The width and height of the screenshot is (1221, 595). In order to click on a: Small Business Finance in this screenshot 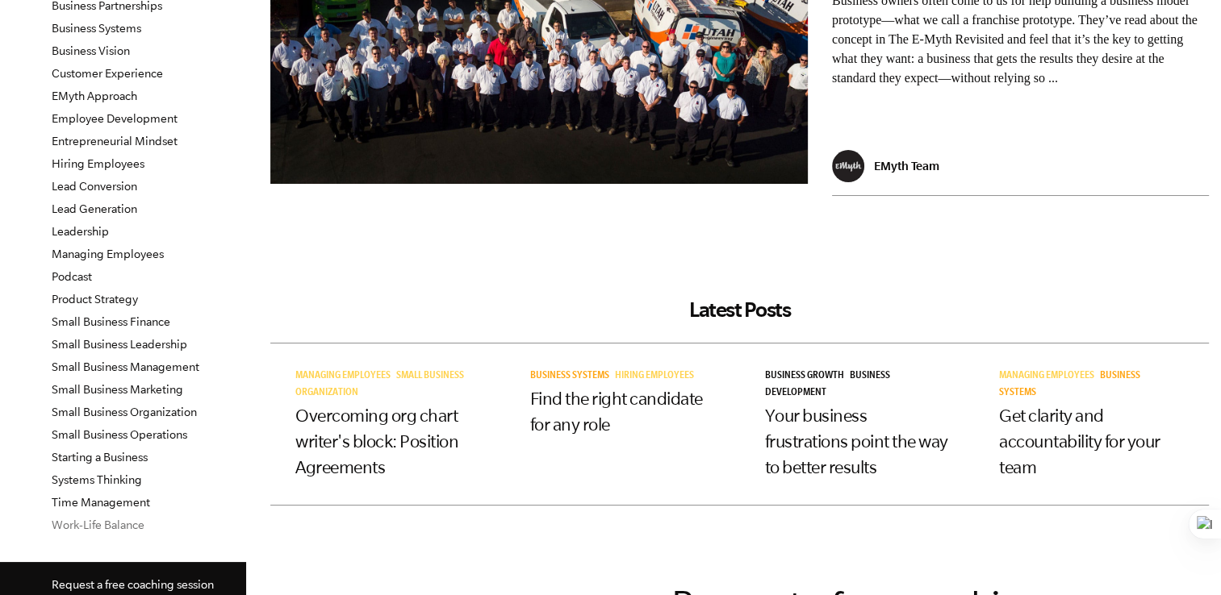, I will do `click(111, 322)`.